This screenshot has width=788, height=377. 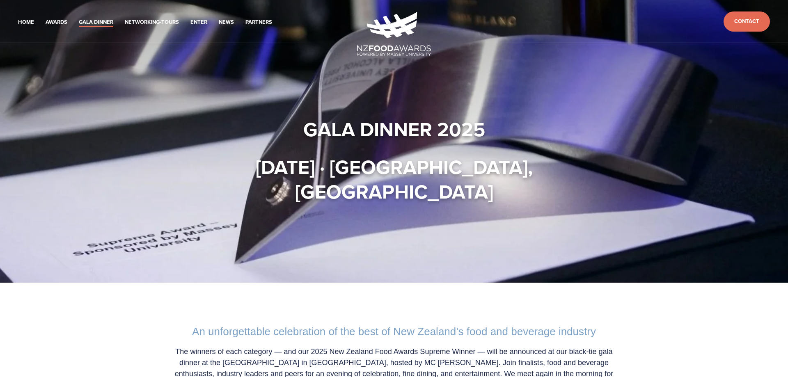 I want to click on a: Enter, so click(x=199, y=22).